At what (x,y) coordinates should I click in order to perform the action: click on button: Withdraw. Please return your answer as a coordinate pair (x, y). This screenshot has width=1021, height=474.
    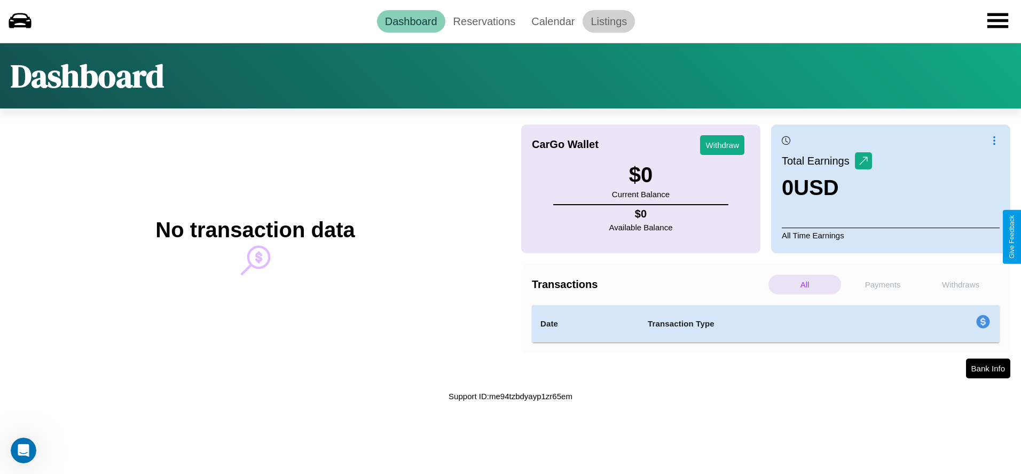
    Looking at the image, I should click on (722, 145).